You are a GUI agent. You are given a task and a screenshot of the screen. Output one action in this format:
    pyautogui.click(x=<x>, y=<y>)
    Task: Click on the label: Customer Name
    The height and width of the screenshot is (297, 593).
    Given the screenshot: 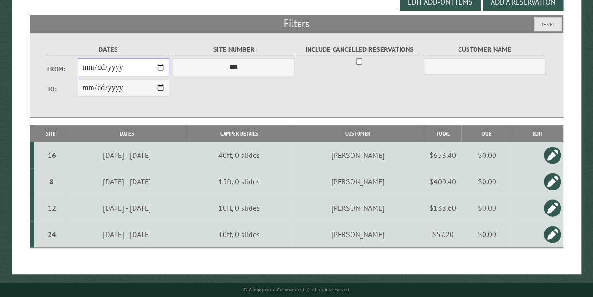 What is the action you would take?
    pyautogui.click(x=485, y=50)
    